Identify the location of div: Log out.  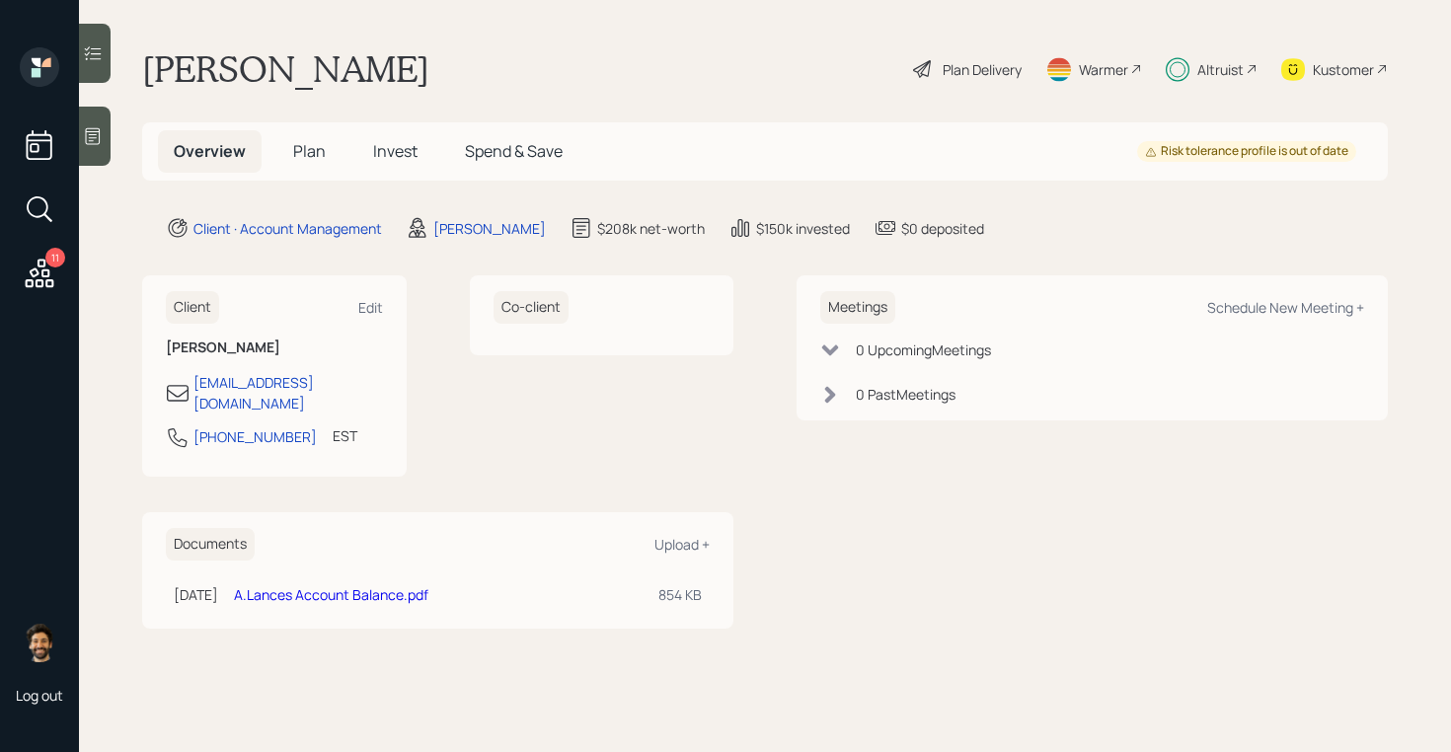
(39, 695).